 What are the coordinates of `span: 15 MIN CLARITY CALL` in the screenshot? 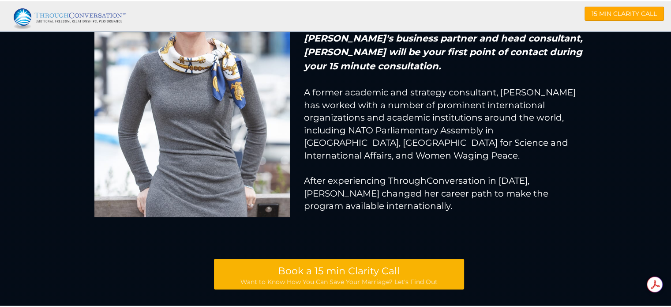 It's located at (624, 12).